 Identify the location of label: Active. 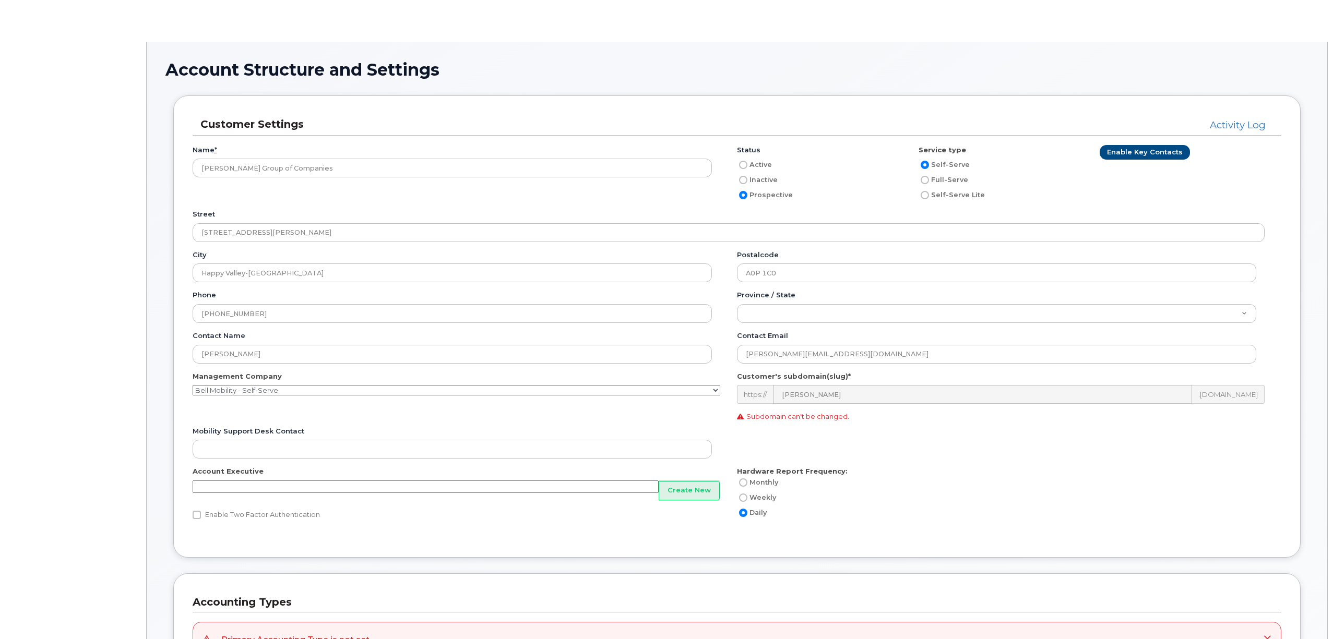
(754, 165).